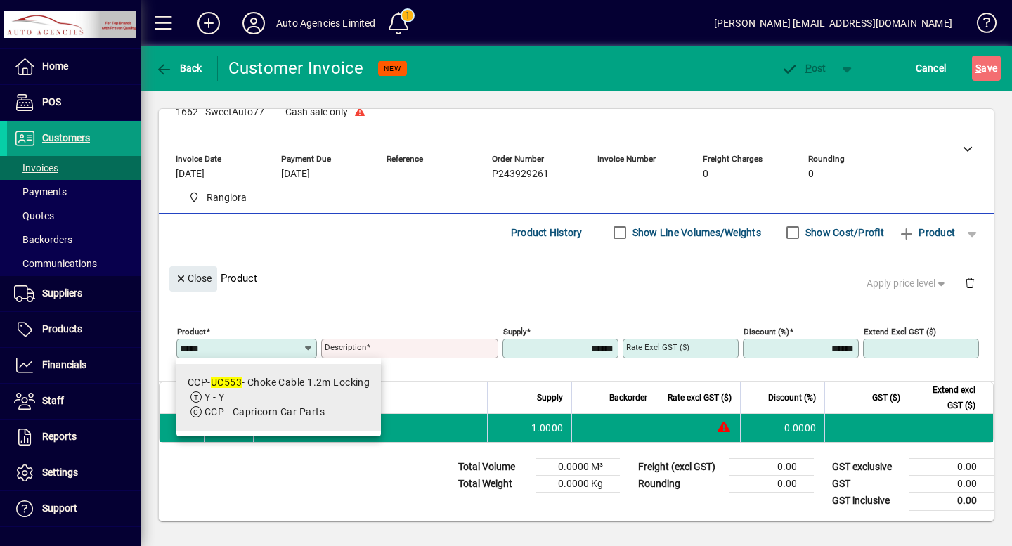 This screenshot has width=1012, height=546. Describe the element at coordinates (74, 473) in the screenshot. I see `a: Settings` at that location.